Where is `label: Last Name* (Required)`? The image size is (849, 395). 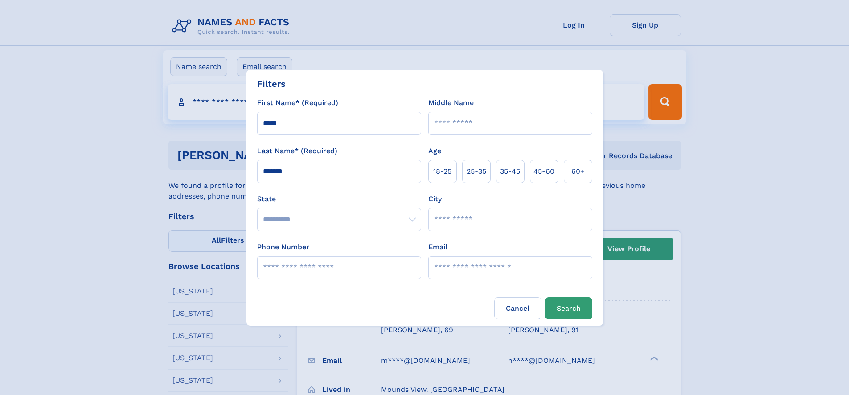 label: Last Name* (Required) is located at coordinates (297, 151).